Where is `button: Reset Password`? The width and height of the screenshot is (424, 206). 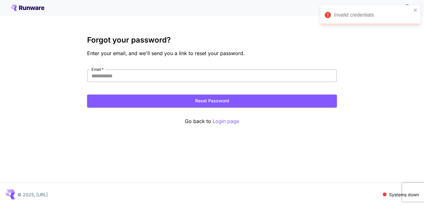
button: Reset Password is located at coordinates (212, 101).